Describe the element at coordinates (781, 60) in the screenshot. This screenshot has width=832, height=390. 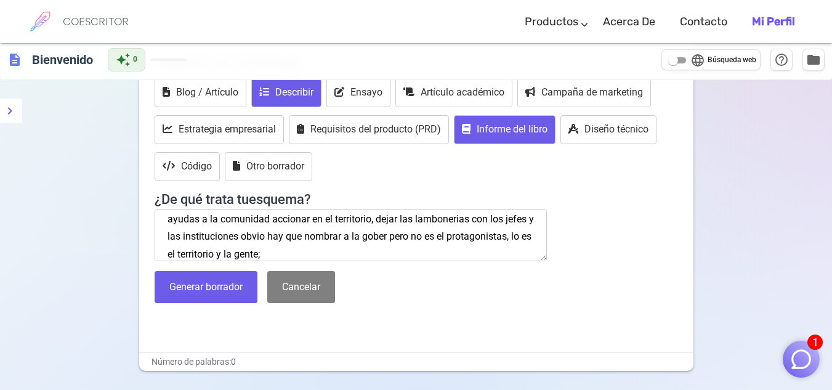
I see `button: Ayuda y atajos` at that location.